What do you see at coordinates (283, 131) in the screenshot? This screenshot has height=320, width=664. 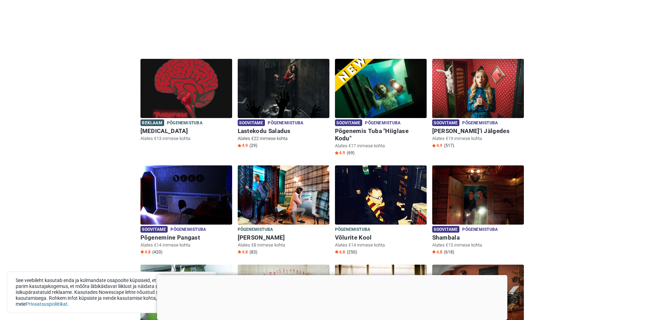 I see `h6: Lastekodu Saladus` at bounding box center [283, 131].